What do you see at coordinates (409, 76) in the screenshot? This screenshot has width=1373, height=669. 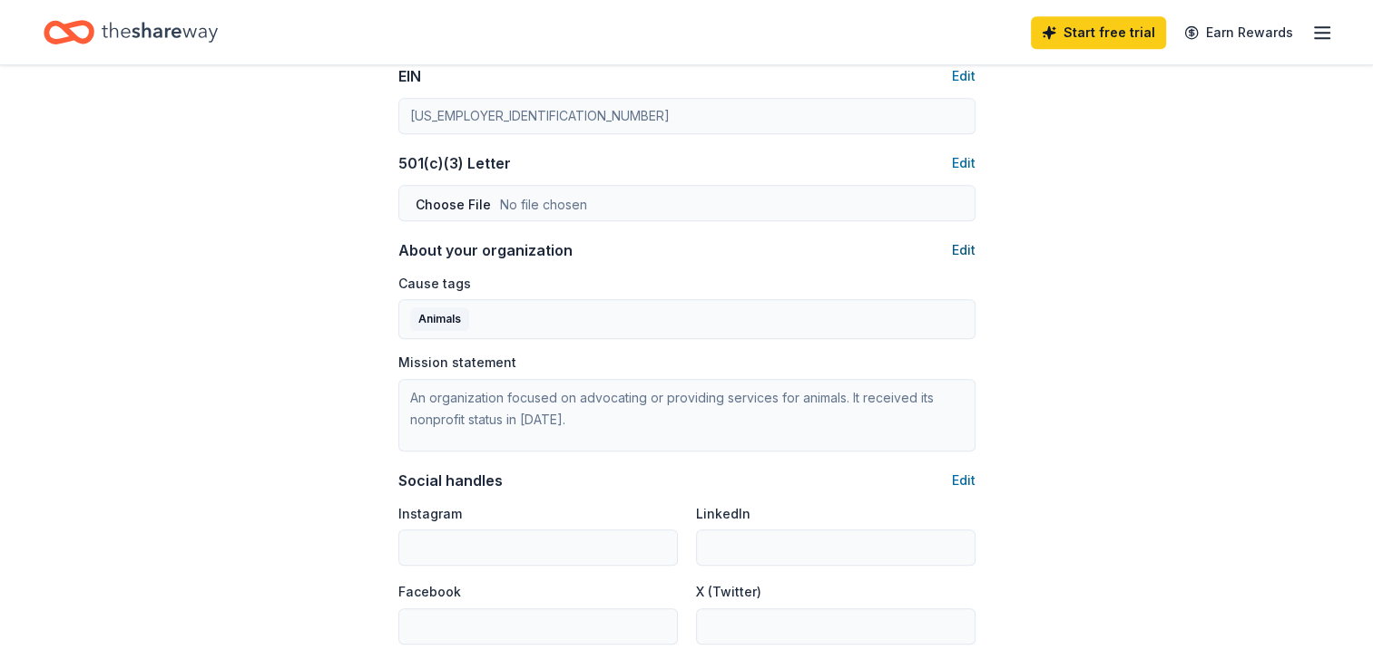 I see `div: EIN` at bounding box center [409, 76].